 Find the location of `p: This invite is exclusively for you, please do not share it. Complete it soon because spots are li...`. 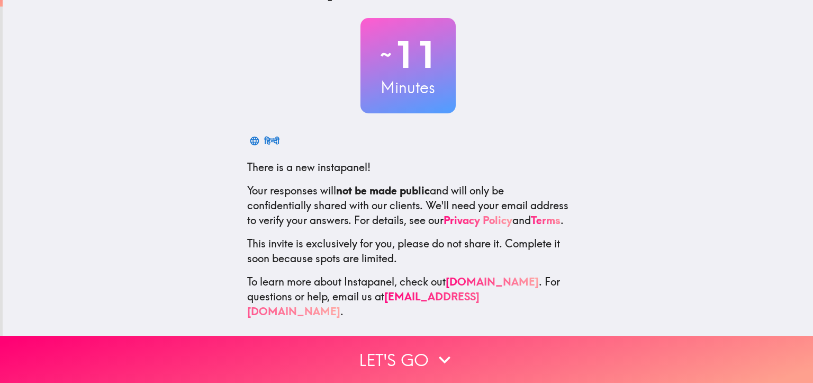

p: This invite is exclusively for you, please do not share it. Complete it soon because spots are li... is located at coordinates (408, 251).